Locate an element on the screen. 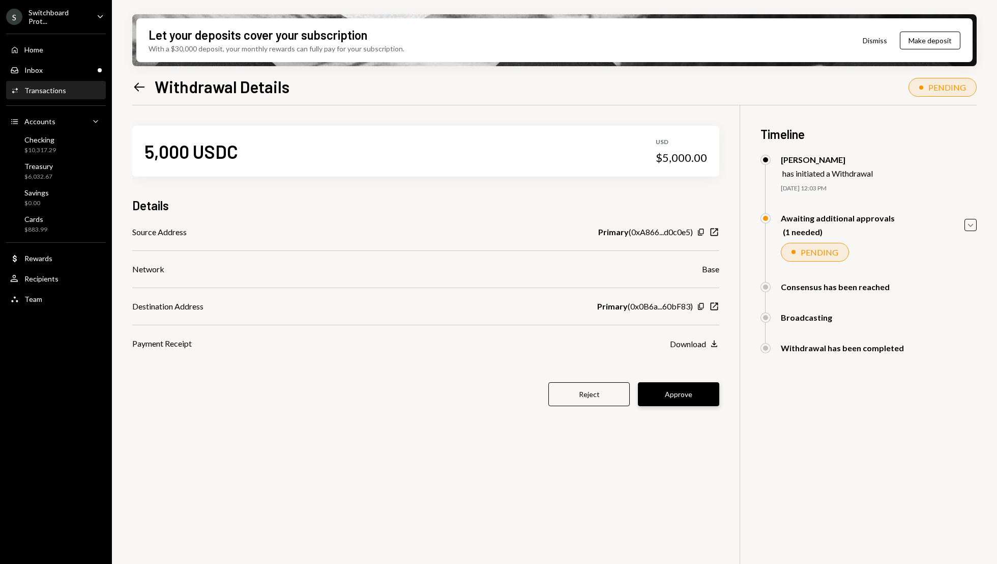  h3: Timeline is located at coordinates (868, 134).